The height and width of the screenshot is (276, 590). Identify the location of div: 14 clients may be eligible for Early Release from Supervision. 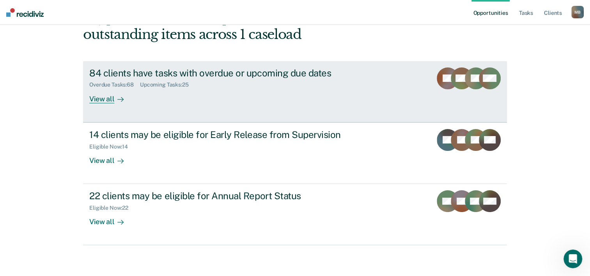
(226, 134).